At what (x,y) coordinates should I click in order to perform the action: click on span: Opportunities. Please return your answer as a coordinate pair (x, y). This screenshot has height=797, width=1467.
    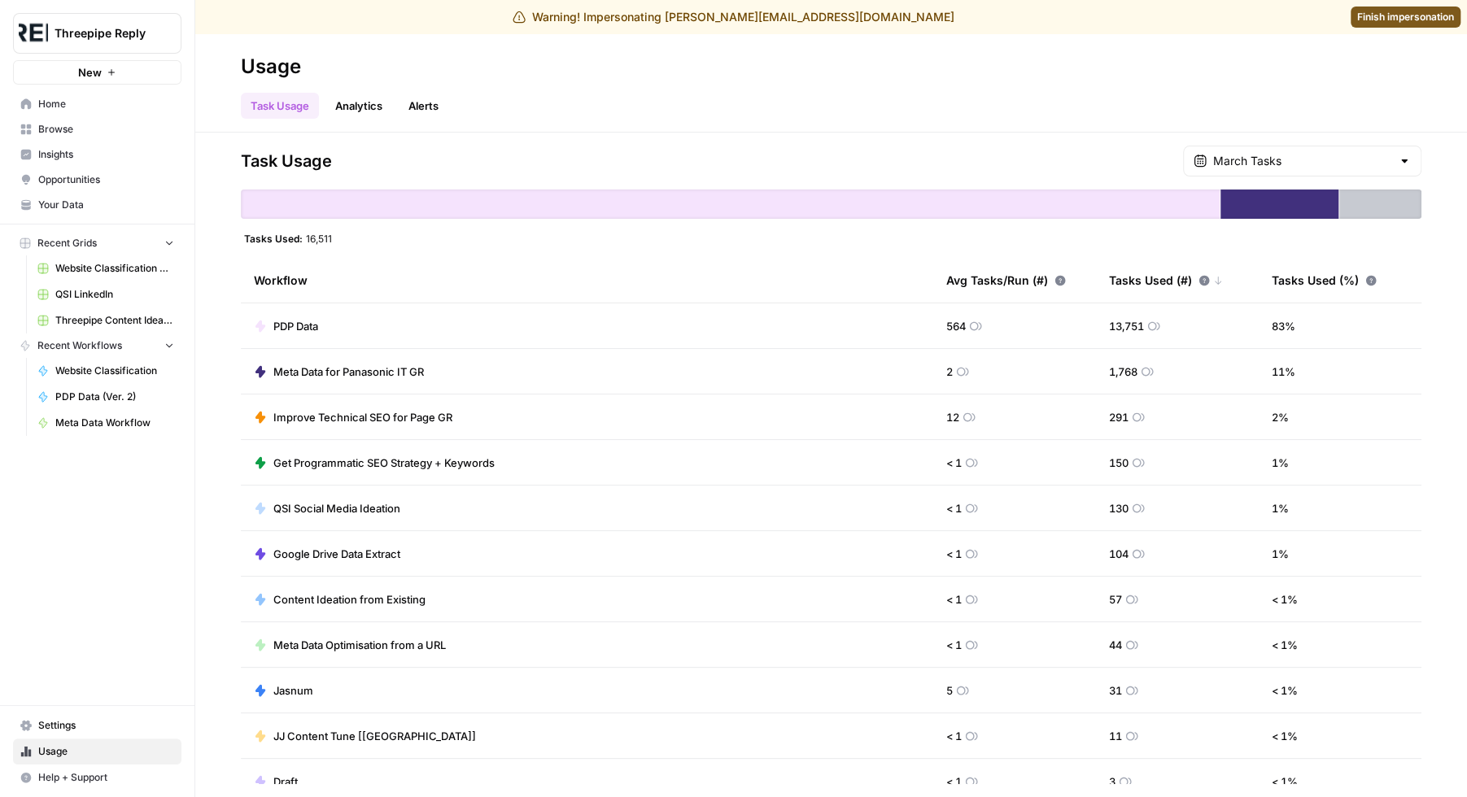
    Looking at the image, I should click on (106, 180).